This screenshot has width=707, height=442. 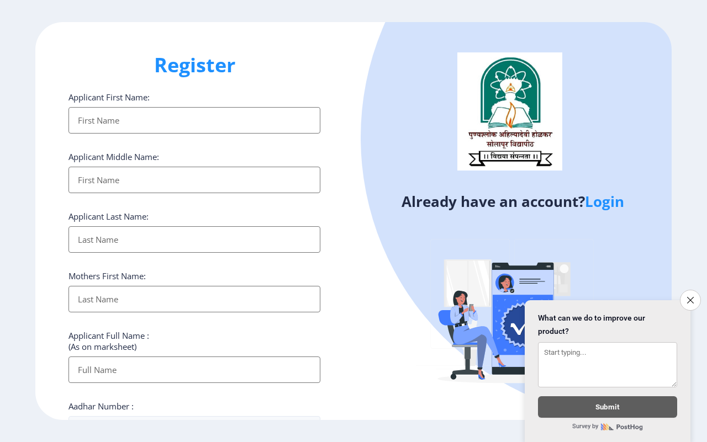 I want to click on label: Applicant Full Name : (As on marksheet), so click(x=109, y=341).